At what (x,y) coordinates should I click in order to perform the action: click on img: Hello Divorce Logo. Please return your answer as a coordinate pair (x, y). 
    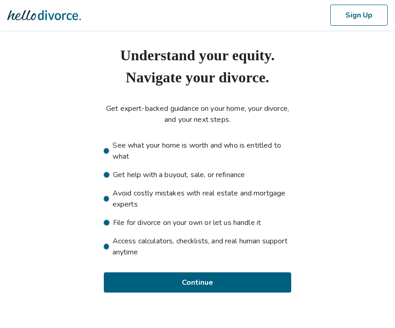
    Looking at the image, I should click on (44, 15).